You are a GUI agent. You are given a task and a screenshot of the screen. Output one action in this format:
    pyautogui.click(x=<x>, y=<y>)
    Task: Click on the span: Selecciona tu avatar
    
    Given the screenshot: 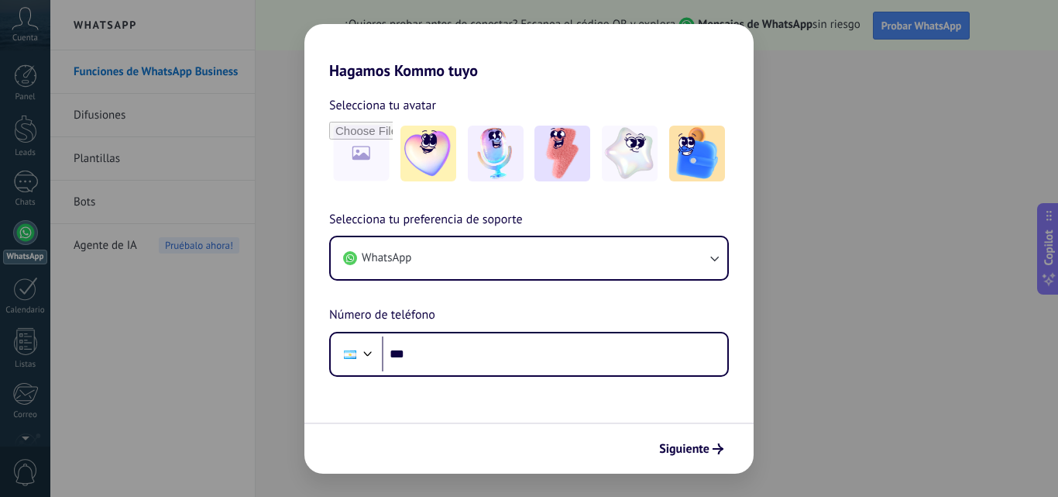 What is the action you would take?
    pyautogui.click(x=383, y=105)
    